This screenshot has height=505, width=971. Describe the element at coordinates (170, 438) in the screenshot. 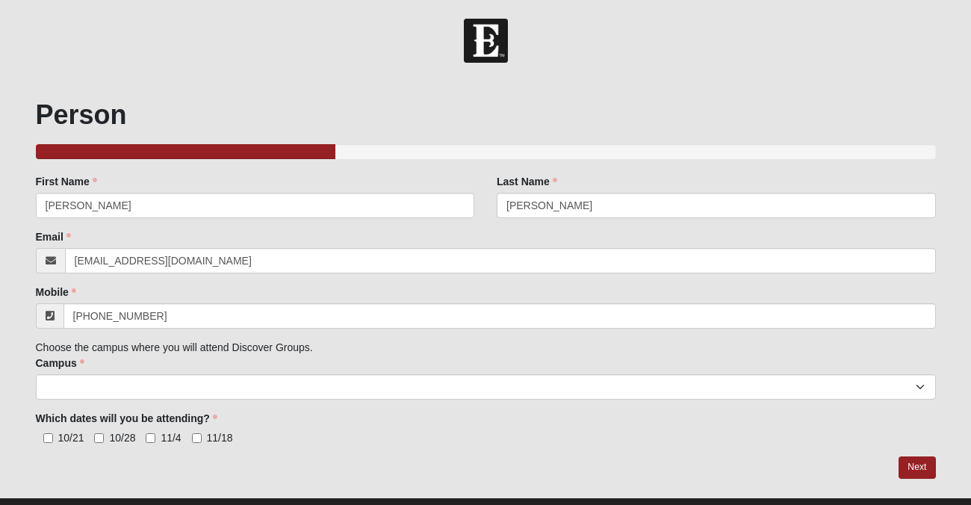

I see `span: 11/4` at that location.